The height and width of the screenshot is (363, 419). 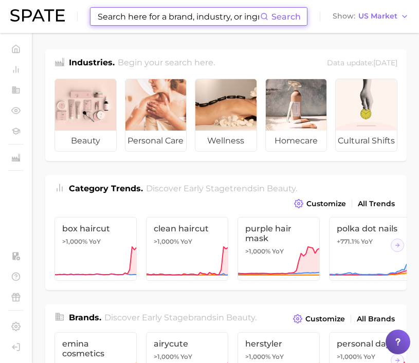 What do you see at coordinates (366, 141) in the screenshot?
I see `span: cultural shifts` at bounding box center [366, 141].